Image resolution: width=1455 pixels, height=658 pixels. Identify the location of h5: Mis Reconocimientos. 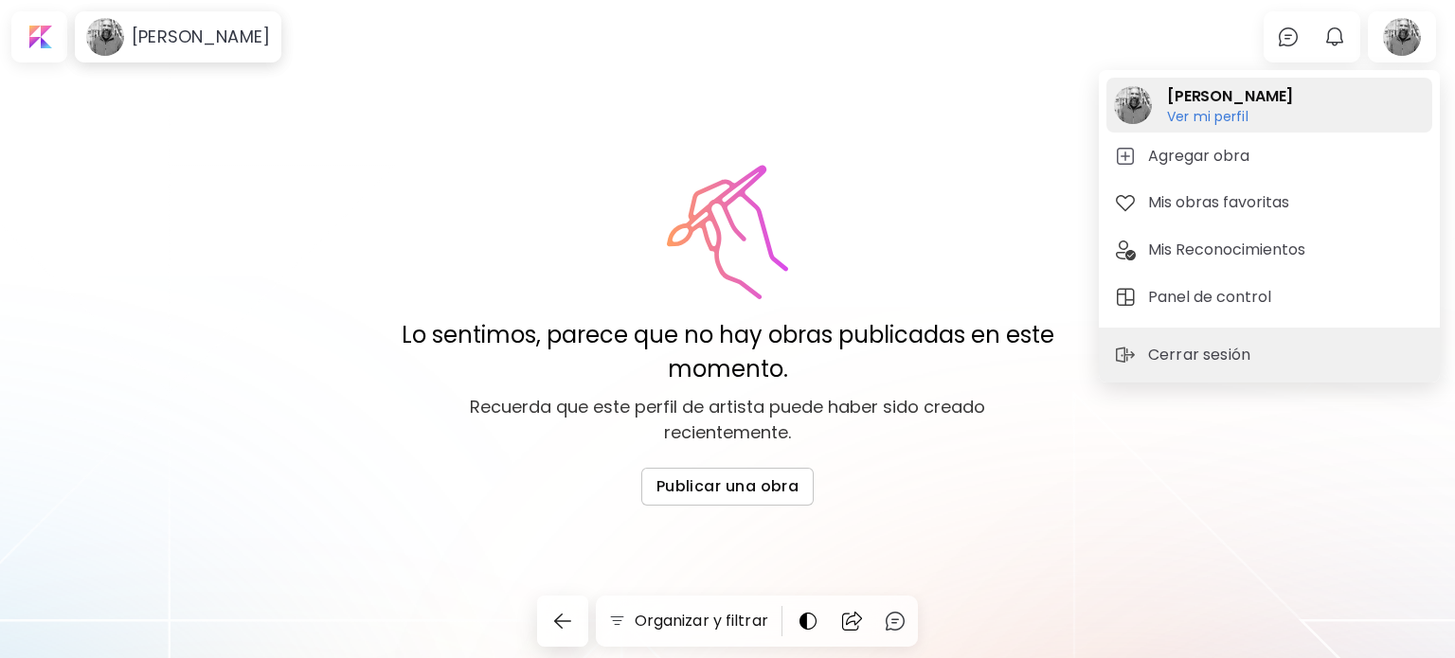
(1229, 250).